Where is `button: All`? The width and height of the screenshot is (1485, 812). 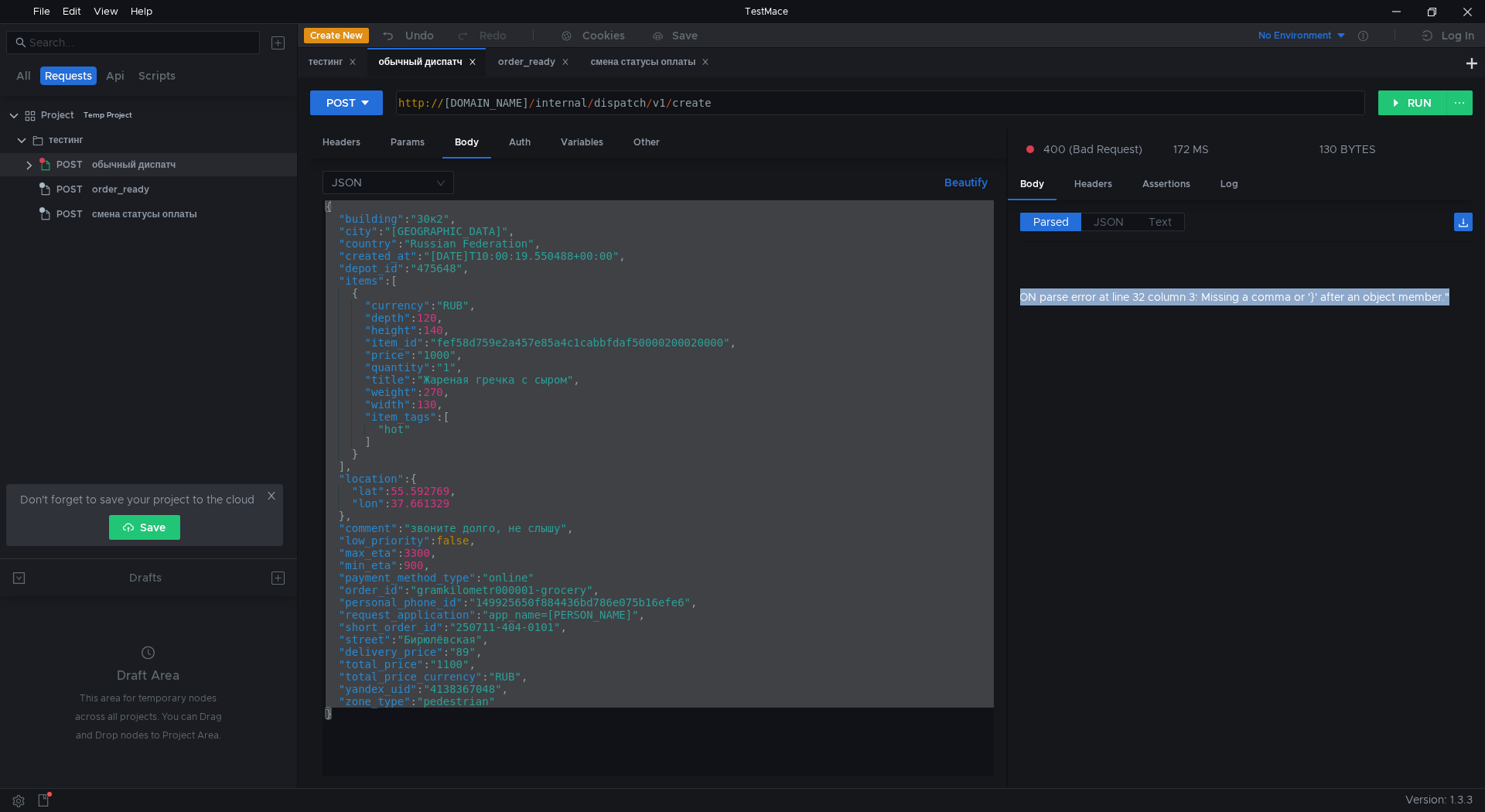 button: All is located at coordinates (23, 75).